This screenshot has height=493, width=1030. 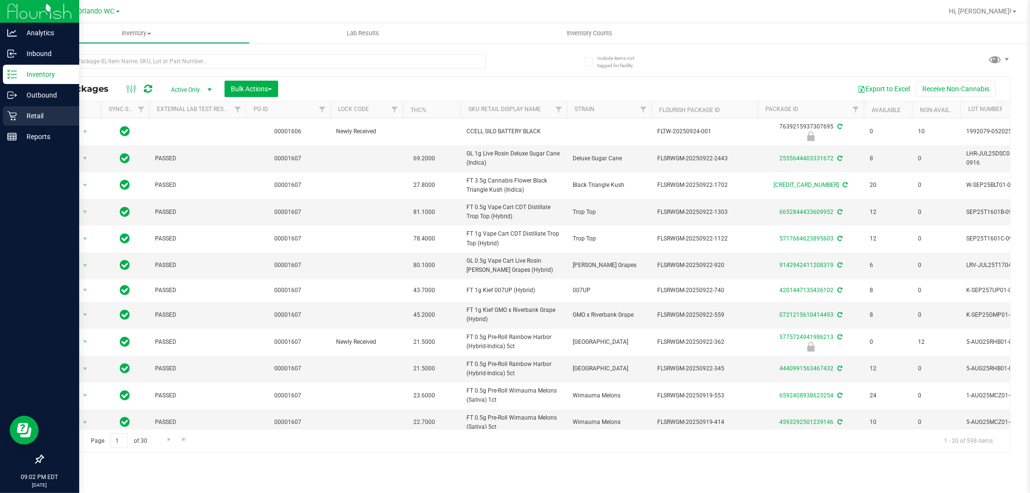 What do you see at coordinates (12, 95) in the screenshot?
I see `inline-svg: Outbound` at bounding box center [12, 95].